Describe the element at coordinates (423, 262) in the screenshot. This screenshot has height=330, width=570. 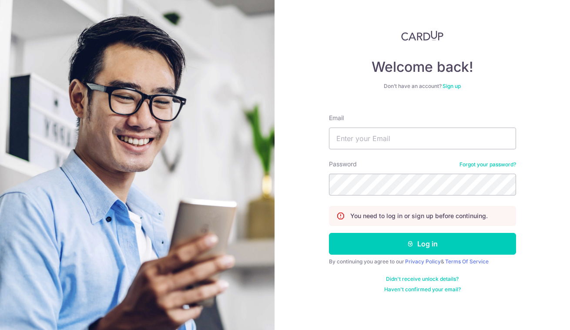
I see `div: By continuing you agree to our &` at that location.